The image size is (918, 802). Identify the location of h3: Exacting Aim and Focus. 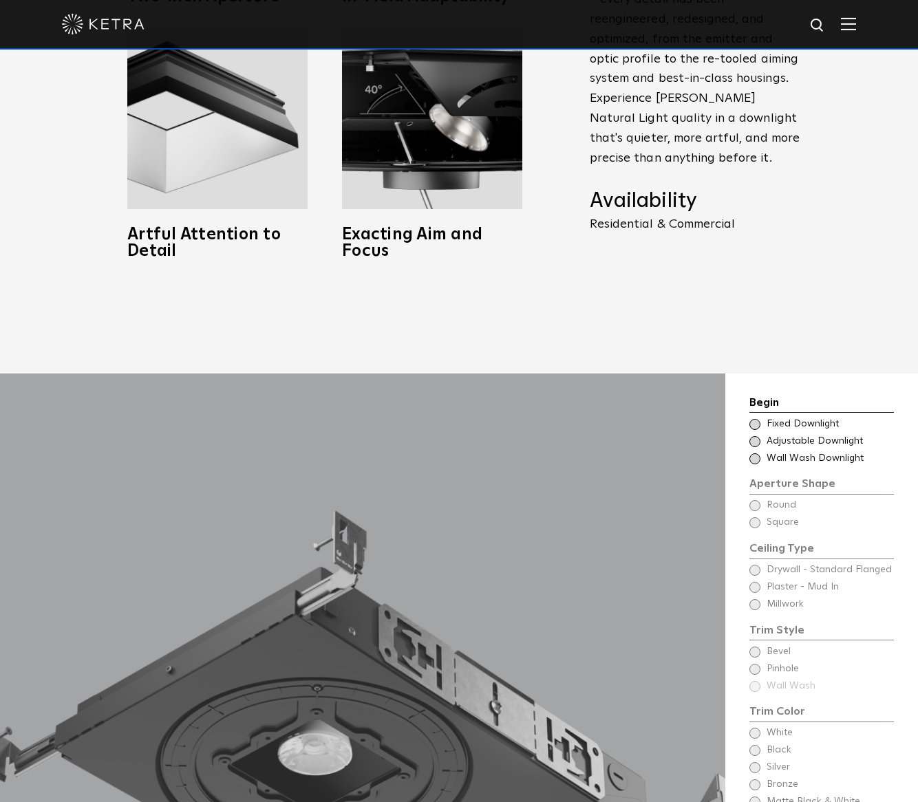
(432, 243).